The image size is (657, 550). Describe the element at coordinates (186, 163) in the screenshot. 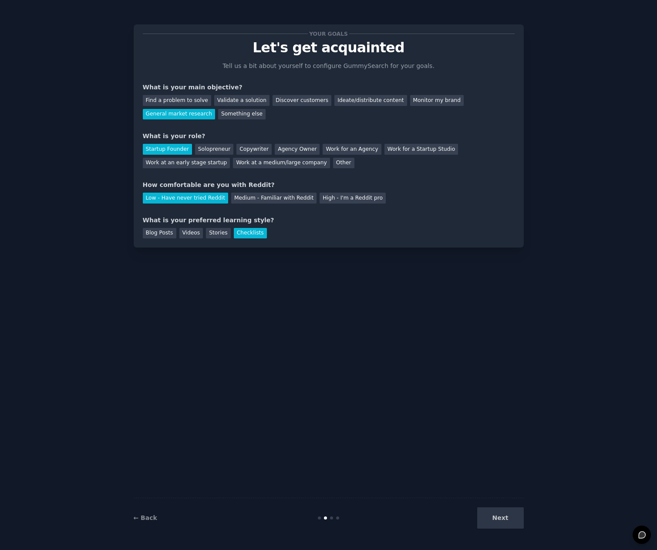

I see `div: Work at an early stage startup` at that location.